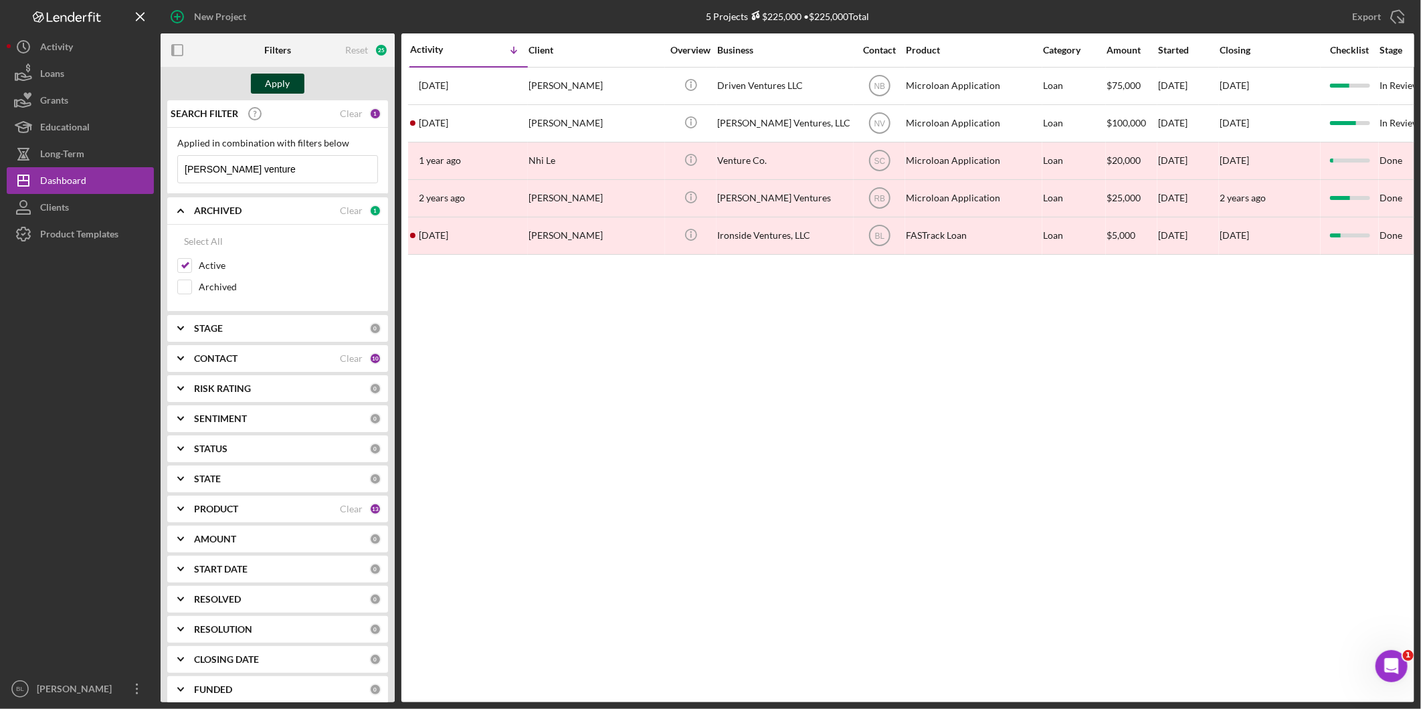  Describe the element at coordinates (1074, 50) in the screenshot. I see `div: Category` at that location.